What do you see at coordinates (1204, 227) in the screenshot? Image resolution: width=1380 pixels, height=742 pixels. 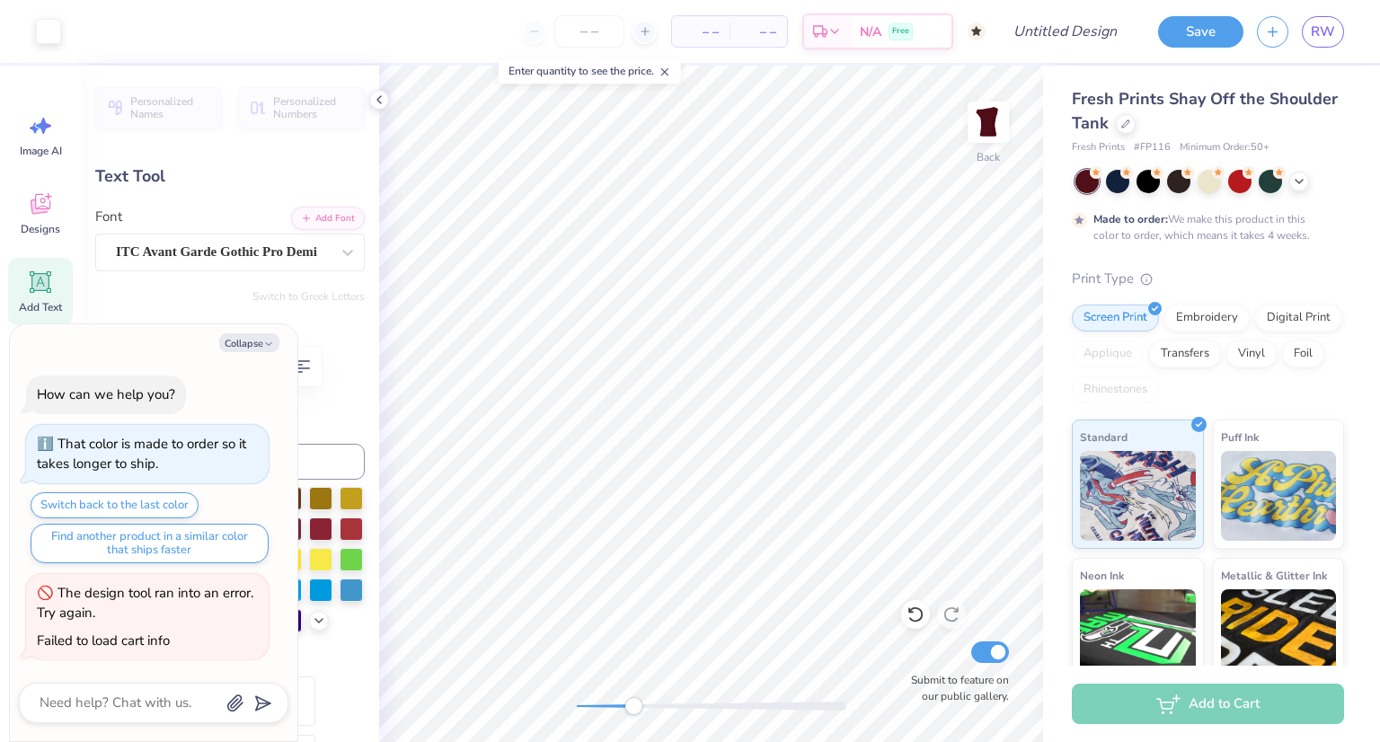 I see `div: We make this product in this color to order, which means it takes 4 weeks.` at bounding box center [1204, 227].